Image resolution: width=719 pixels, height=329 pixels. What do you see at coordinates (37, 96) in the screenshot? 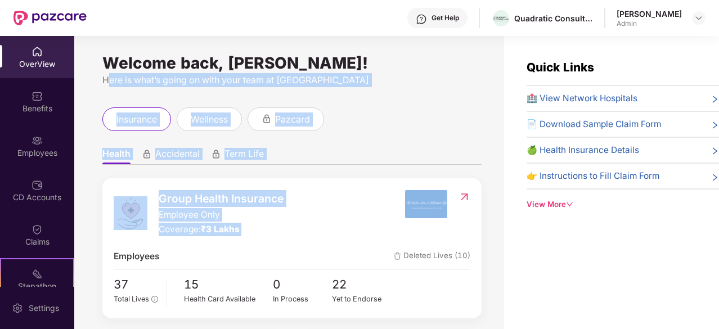
I see `img: svg+xml;base64,PHN2ZyBpZD0iQmVuZWZpdHMiIHhtbG5zPSJodHRwOi8vd3d3LnczLm9yZy8yMDAwL3N2ZyIgd2lkdGg9Ij...` at bounding box center [37, 96].